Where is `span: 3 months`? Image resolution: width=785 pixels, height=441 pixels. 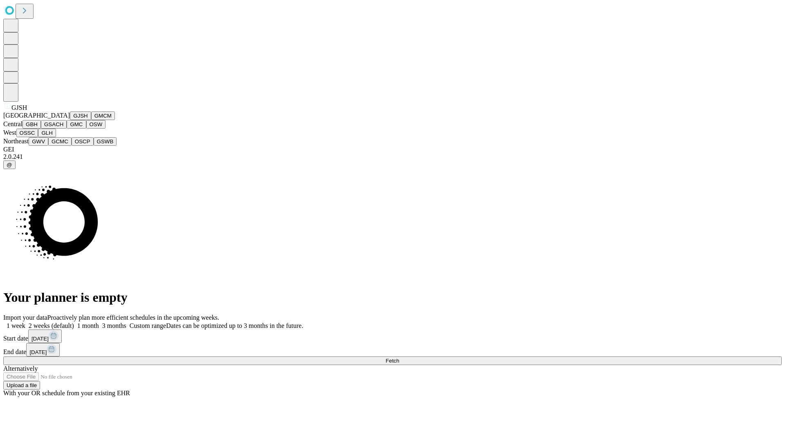
span: 3 months is located at coordinates (114, 326).